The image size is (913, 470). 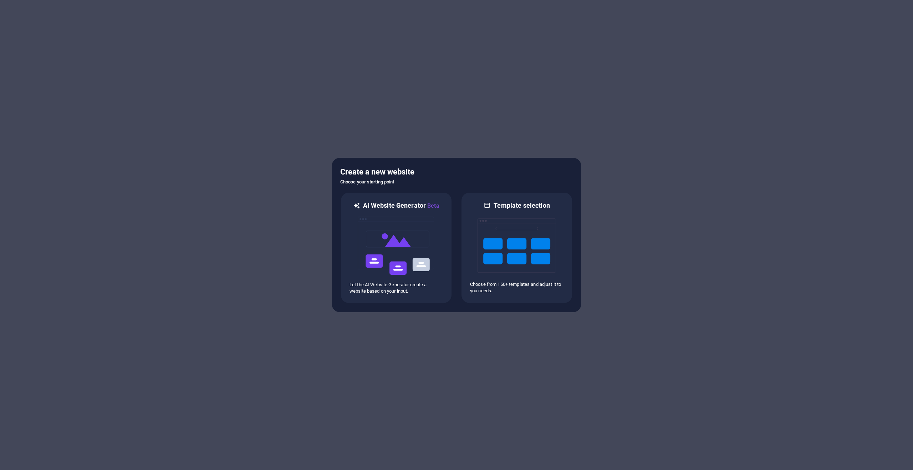 I want to click on h6: Choose your starting point, so click(x=457, y=182).